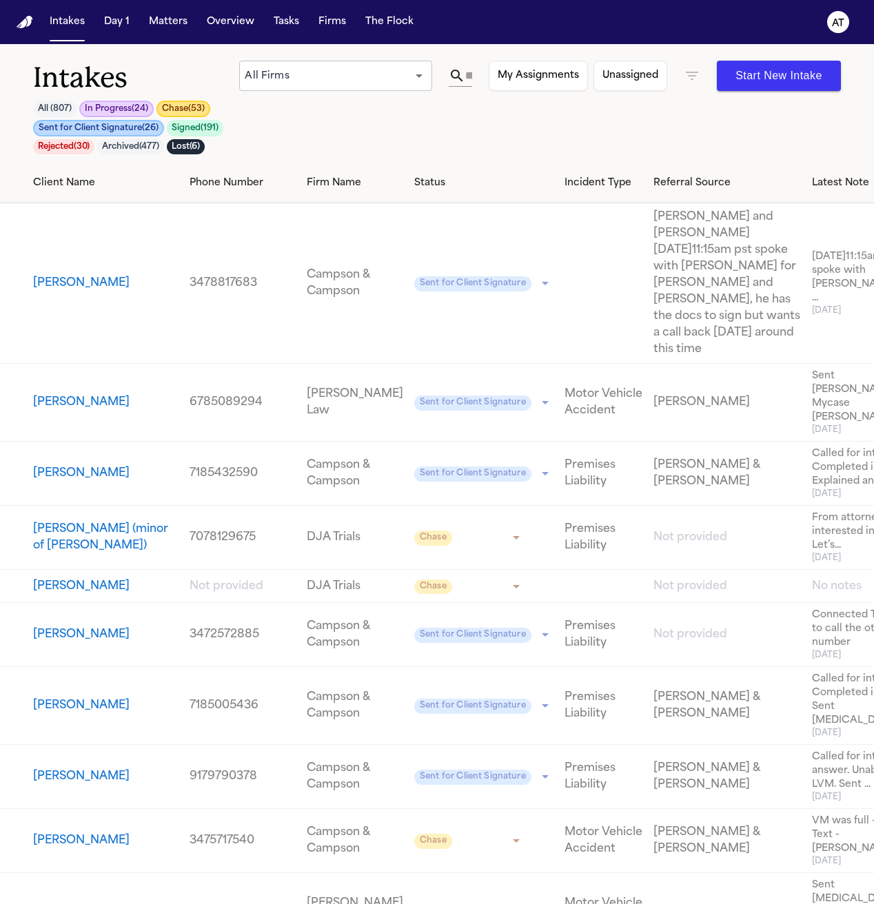 This screenshot has height=904, width=874. I want to click on div: Phone Number, so click(242, 183).